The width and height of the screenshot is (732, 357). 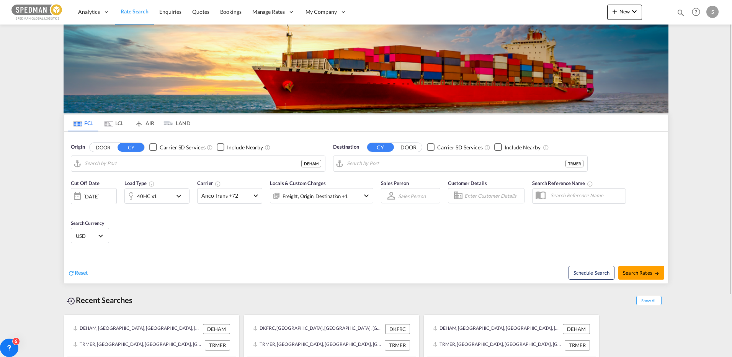 What do you see at coordinates (144, 123) in the screenshot?
I see `md-tab-item: AIR` at bounding box center [144, 123].